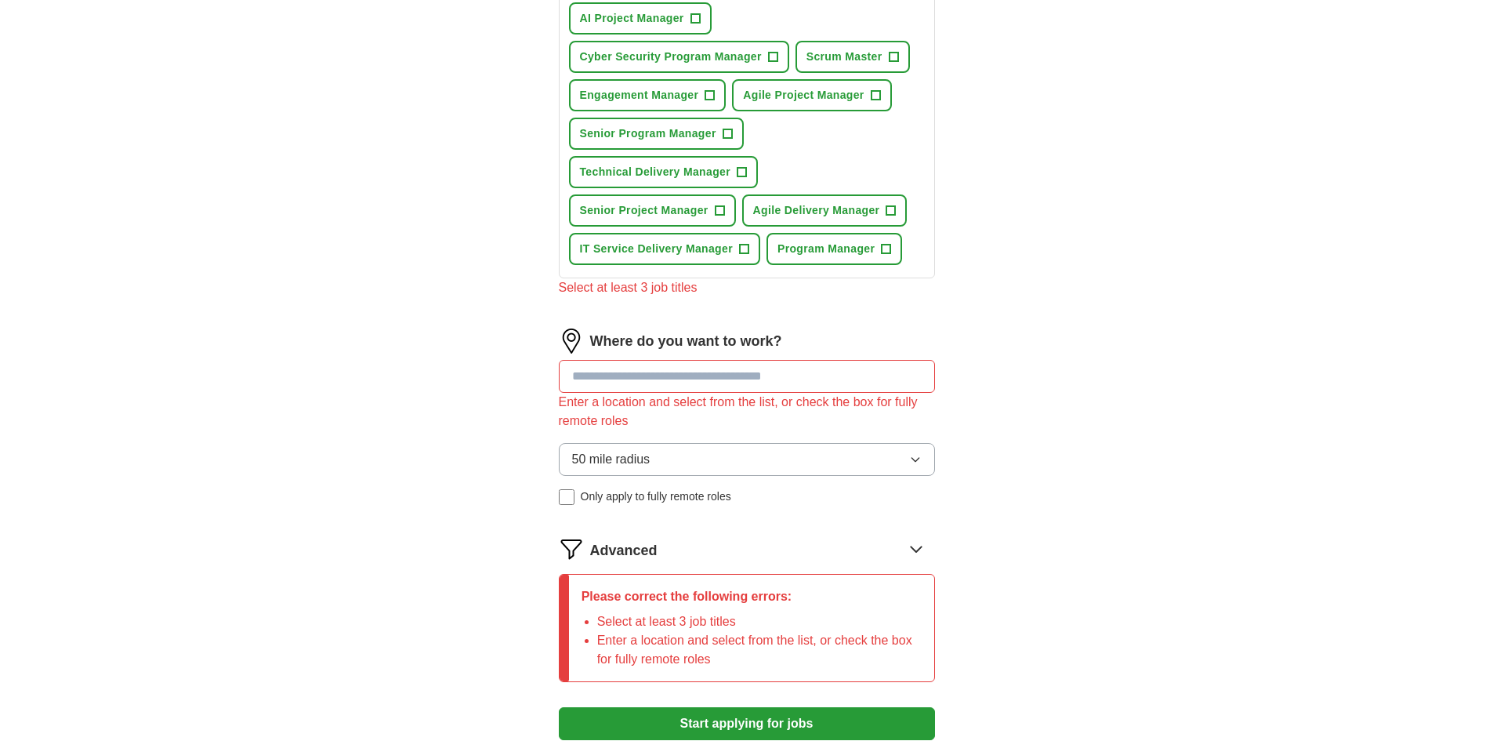 The image size is (1493, 741). What do you see at coordinates (663, 172) in the screenshot?
I see `button: Technical Delivery Manager` at bounding box center [663, 172].